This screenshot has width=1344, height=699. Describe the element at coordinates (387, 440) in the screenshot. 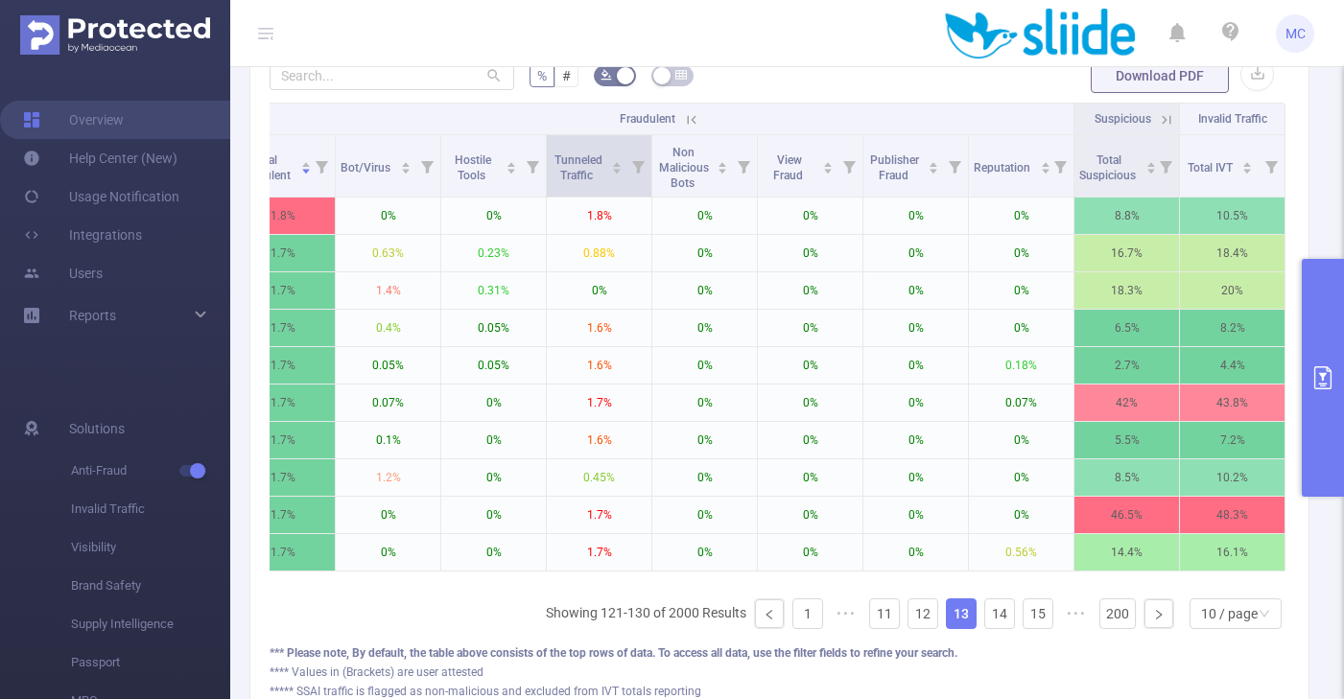

I see `p: 0.1%` at that location.